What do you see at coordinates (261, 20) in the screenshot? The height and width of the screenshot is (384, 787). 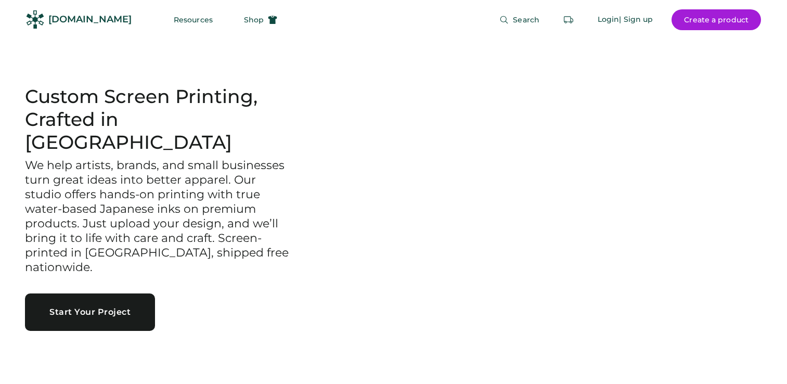 I see `button: Shop` at bounding box center [261, 20].